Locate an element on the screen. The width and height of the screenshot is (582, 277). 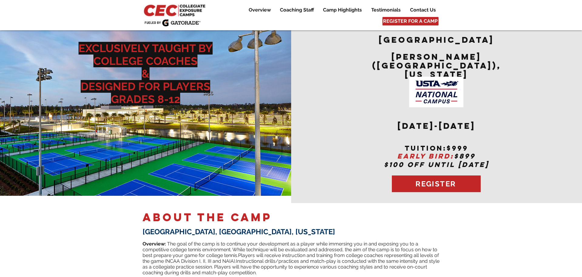
span: ABOUT THE CAMP is located at coordinates (207, 218).